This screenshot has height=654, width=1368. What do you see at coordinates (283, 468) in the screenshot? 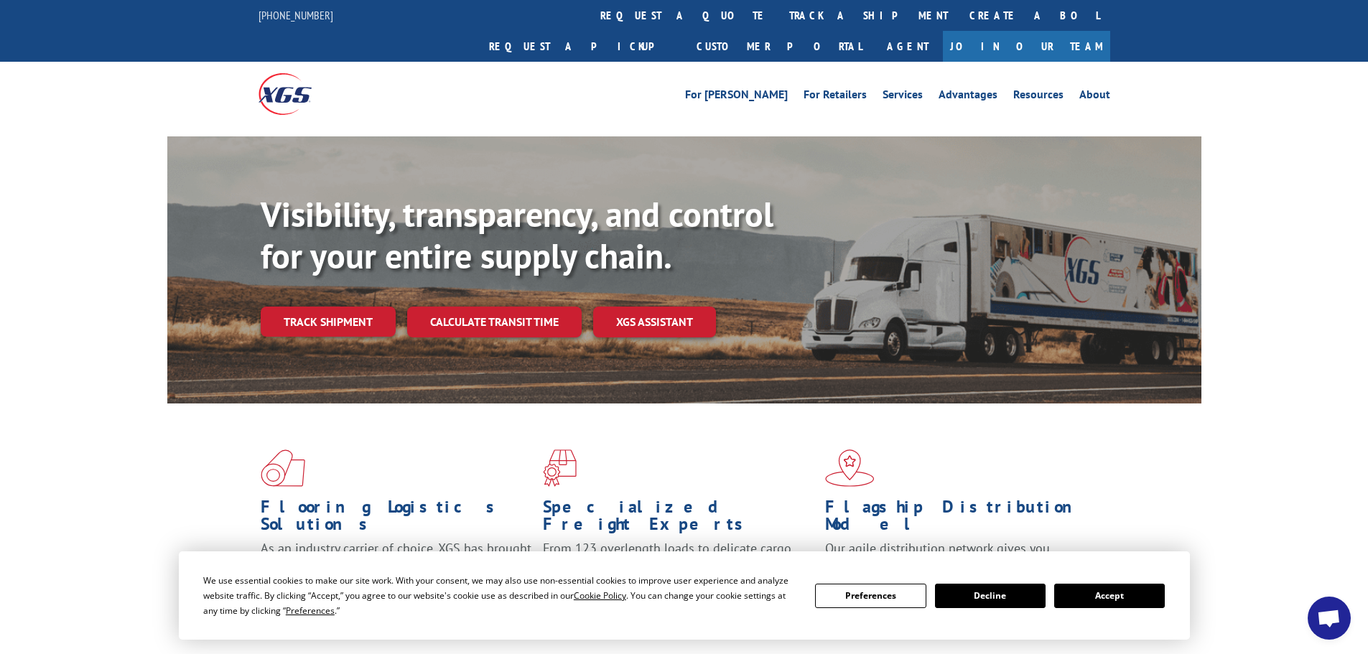
I see `img: xgs-icon-total-supply-chain-intelligence-red` at bounding box center [283, 468].